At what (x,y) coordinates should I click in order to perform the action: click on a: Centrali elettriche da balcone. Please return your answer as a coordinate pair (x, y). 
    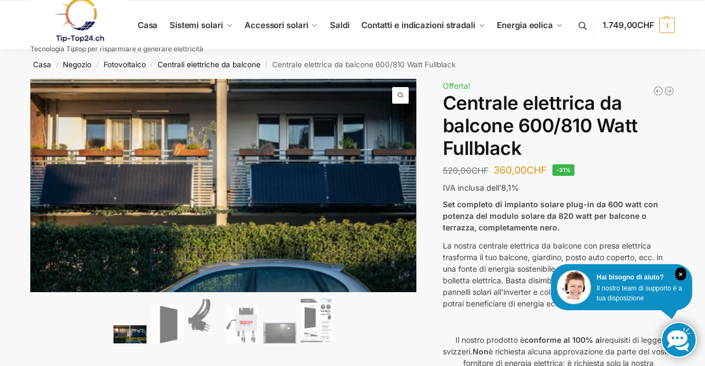
    Looking at the image, I should click on (209, 64).